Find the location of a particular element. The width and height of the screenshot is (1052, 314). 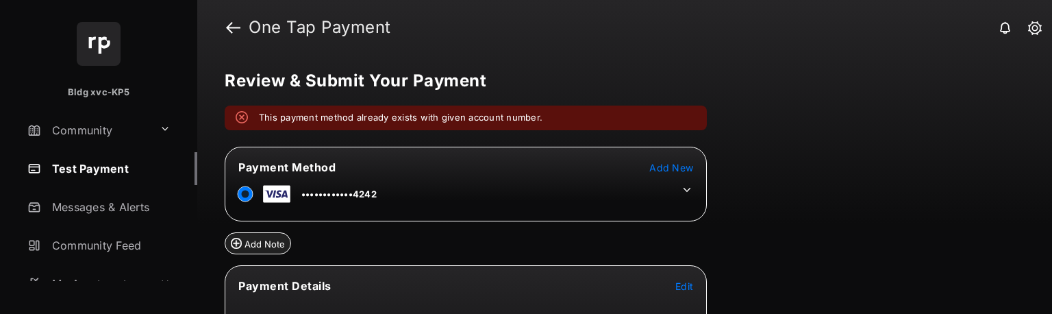

img: svg+xml;base64,PHN2ZyB4bWxucz0iaHR0cDovL3d3dy53My5vcmcvMjAwMC9zdmciIHdpZHRoPSI2NCIgaGVpZ2h0PSI2NC... is located at coordinates (99, 44).